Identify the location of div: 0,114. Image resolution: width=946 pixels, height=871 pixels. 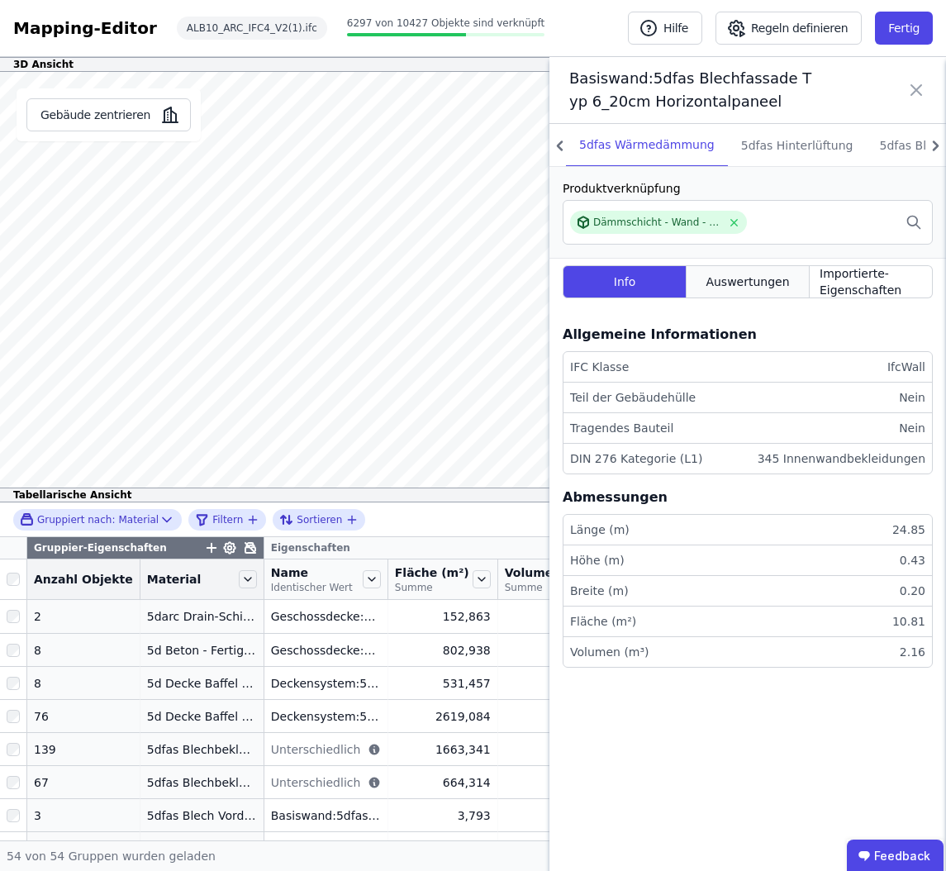
(559, 816).